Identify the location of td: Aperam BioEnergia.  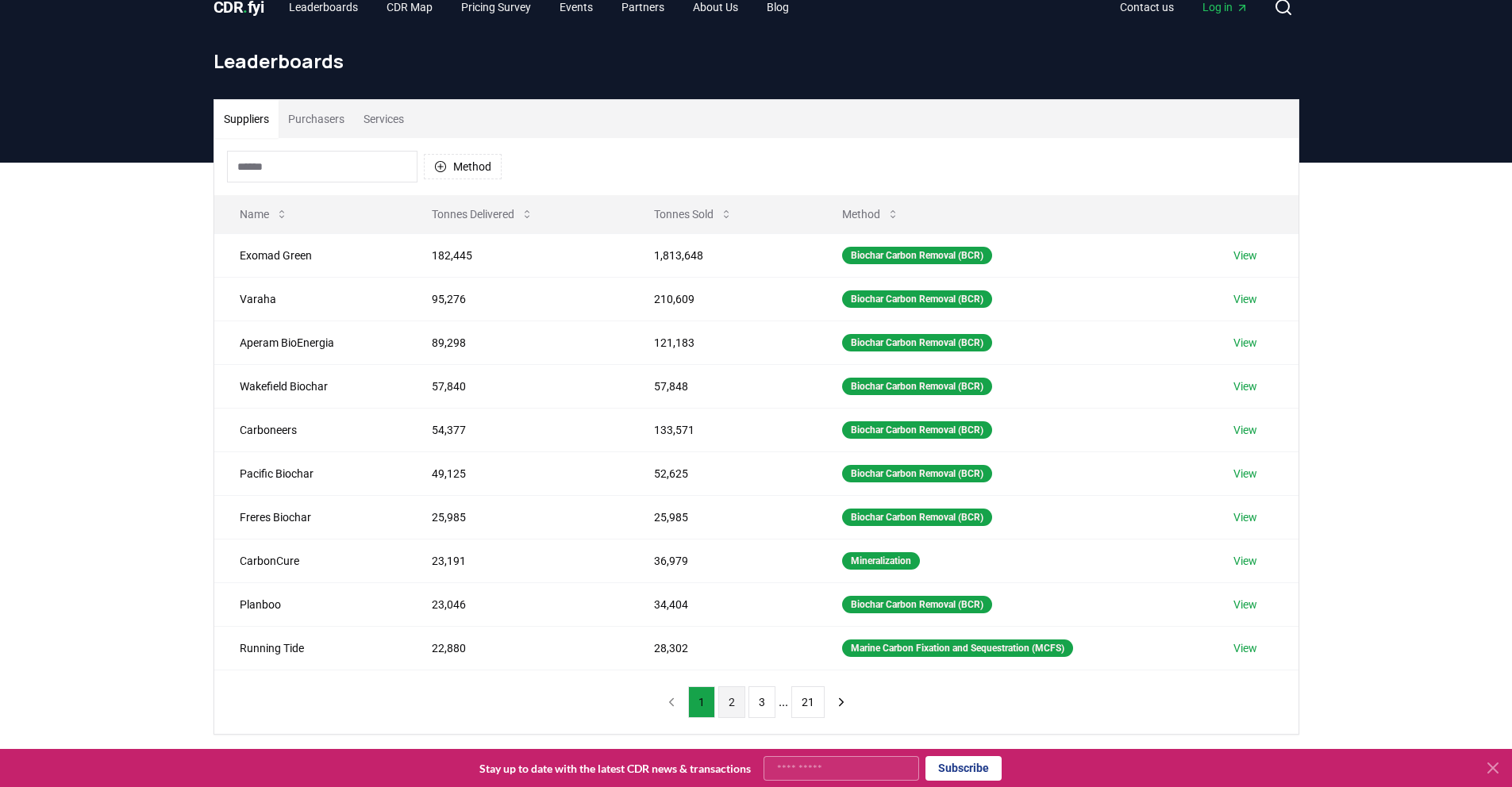
(310, 342).